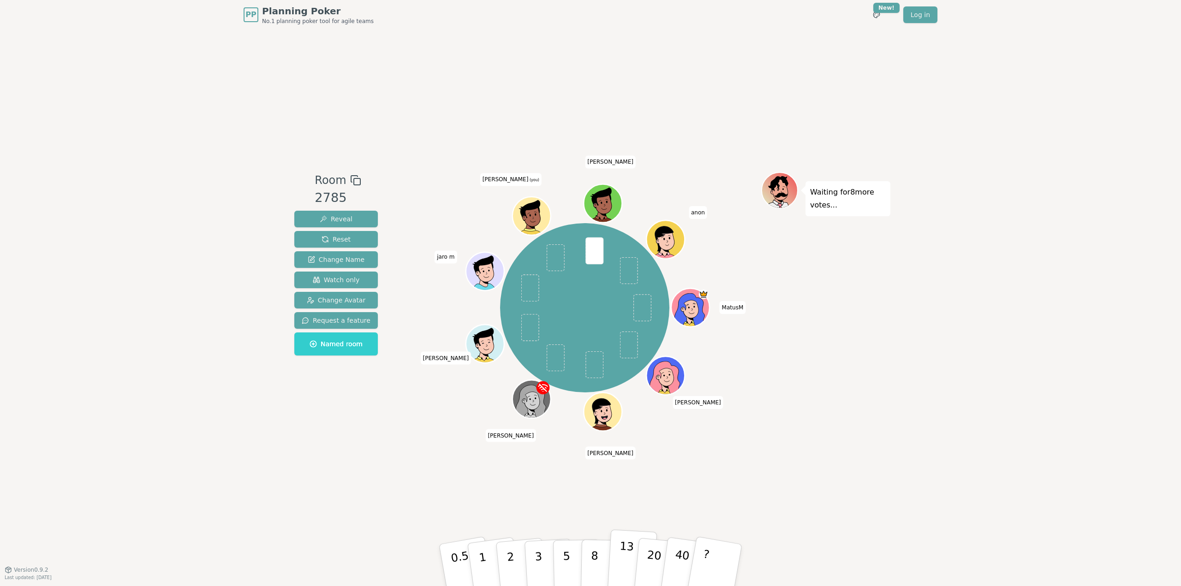 The height and width of the screenshot is (586, 1181). What do you see at coordinates (876, 15) in the screenshot?
I see `button: New!` at bounding box center [876, 15].